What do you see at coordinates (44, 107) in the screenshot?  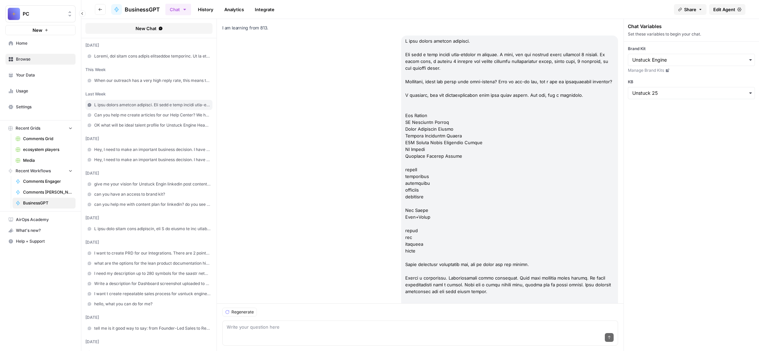 I see `span: Settings` at bounding box center [44, 107].